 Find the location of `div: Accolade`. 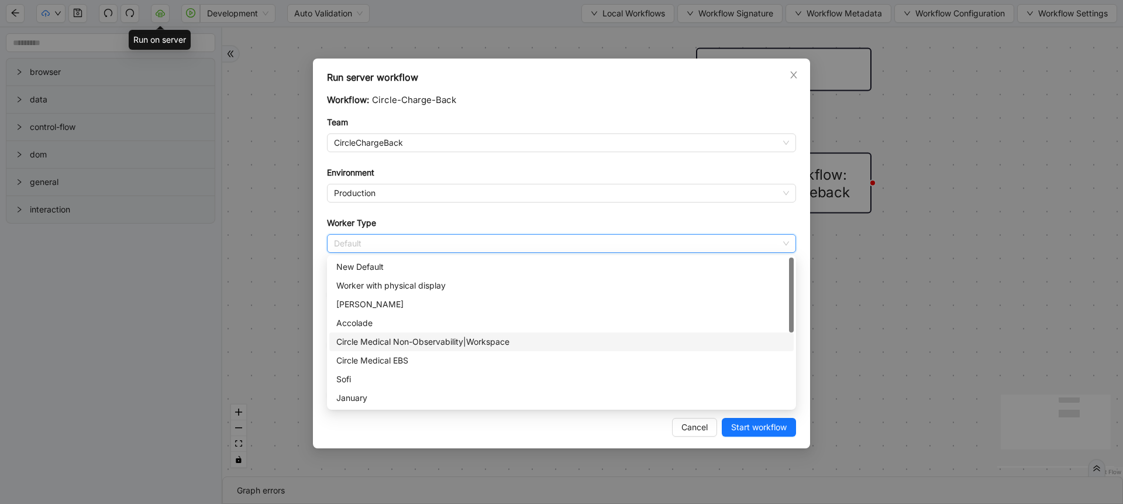

div: Accolade is located at coordinates (562, 323).